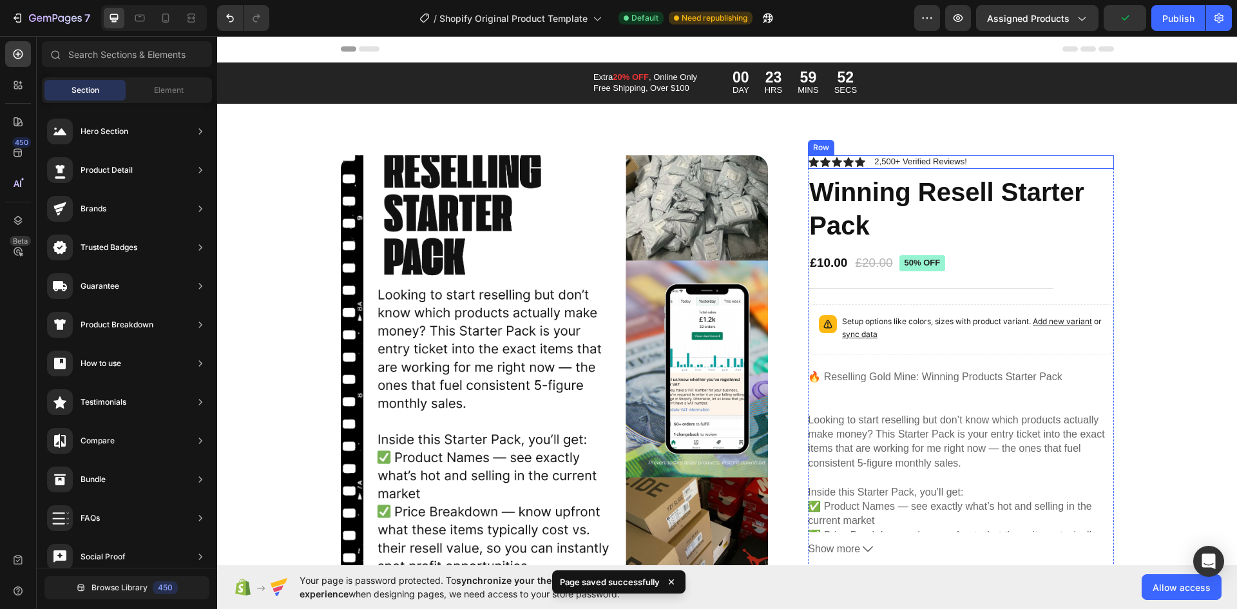 The height and width of the screenshot is (609, 1237). What do you see at coordinates (1037, 18) in the screenshot?
I see `button: Assigned Products` at bounding box center [1037, 18].